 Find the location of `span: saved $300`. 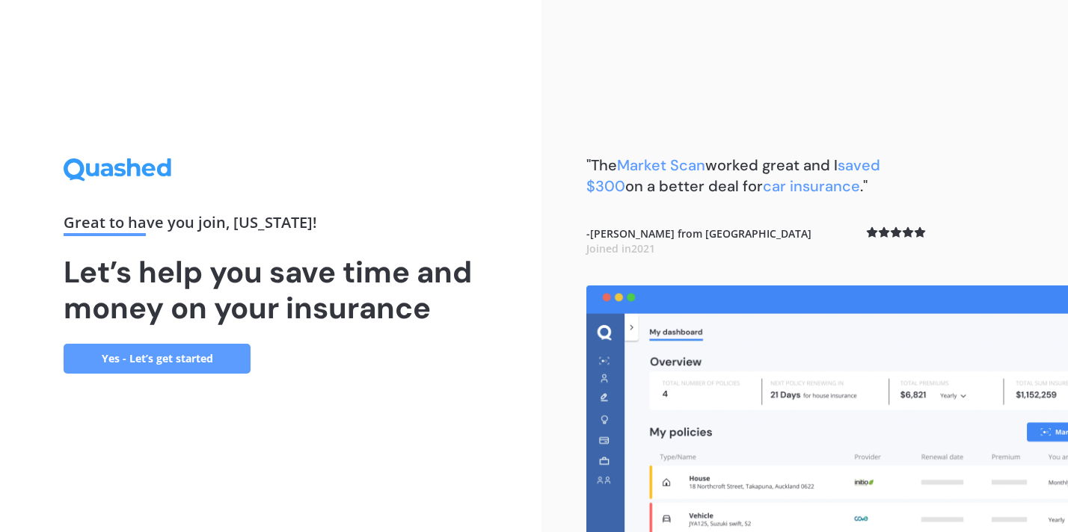

span: saved $300 is located at coordinates (733, 176).